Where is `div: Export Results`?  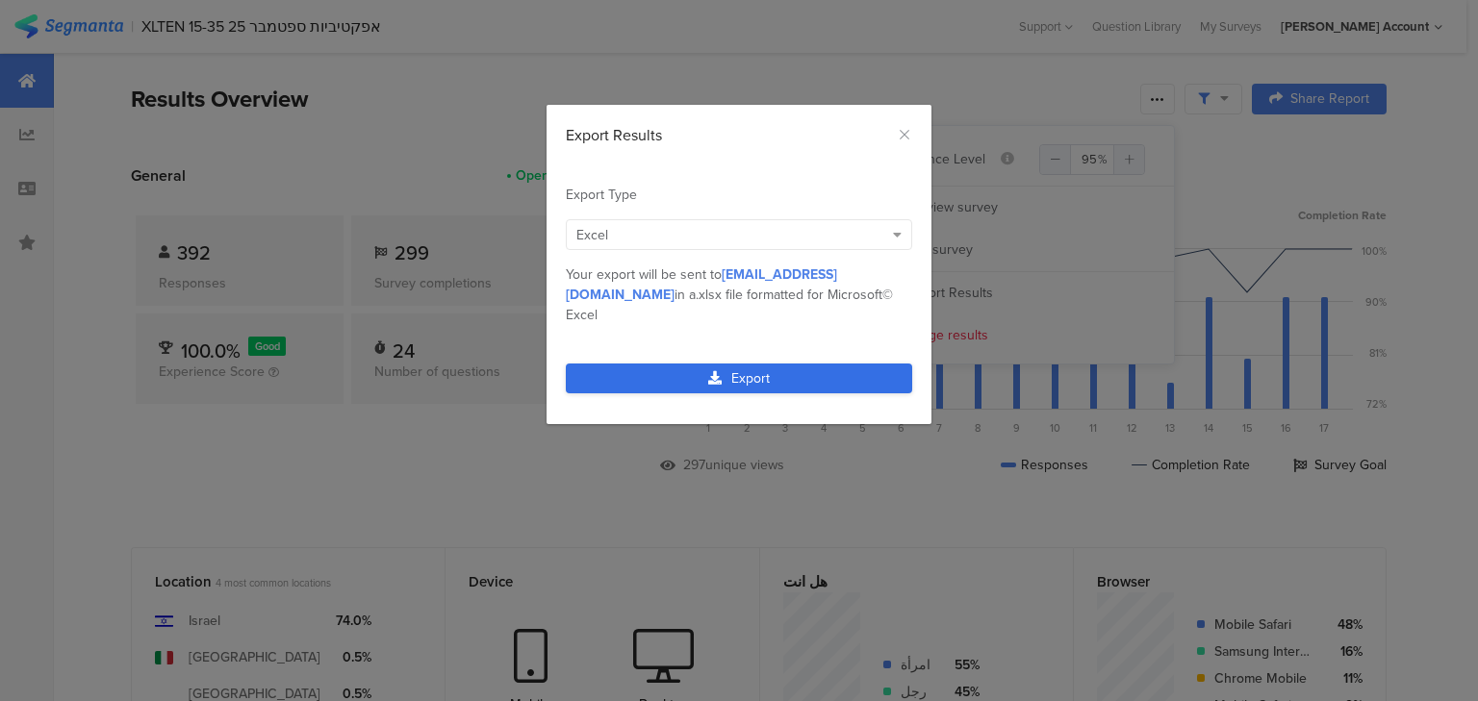 div: Export Results is located at coordinates (739, 135).